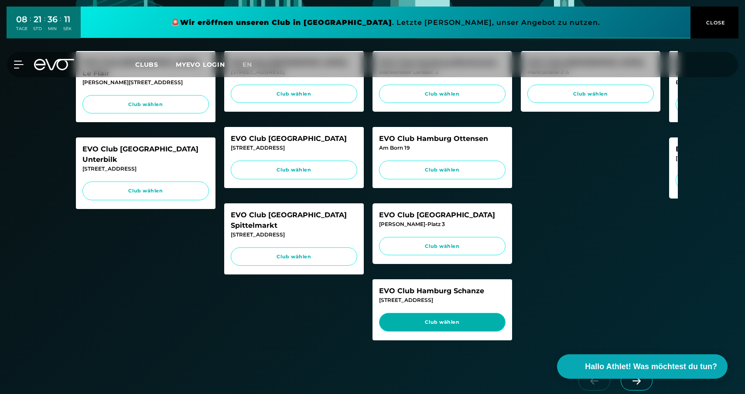 This screenshot has height=394, width=745. I want to click on div: 36, so click(52, 19).